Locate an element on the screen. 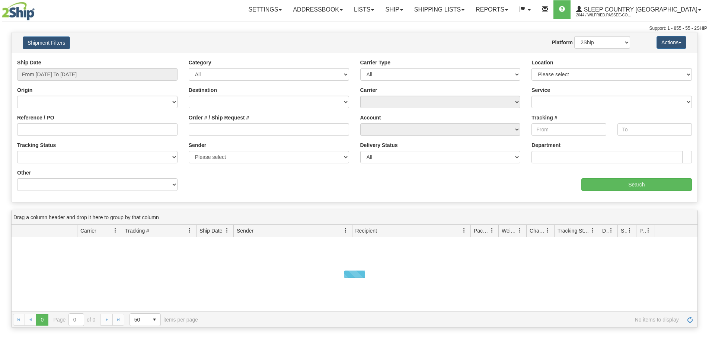  a: Shipping lists is located at coordinates (439, 10).